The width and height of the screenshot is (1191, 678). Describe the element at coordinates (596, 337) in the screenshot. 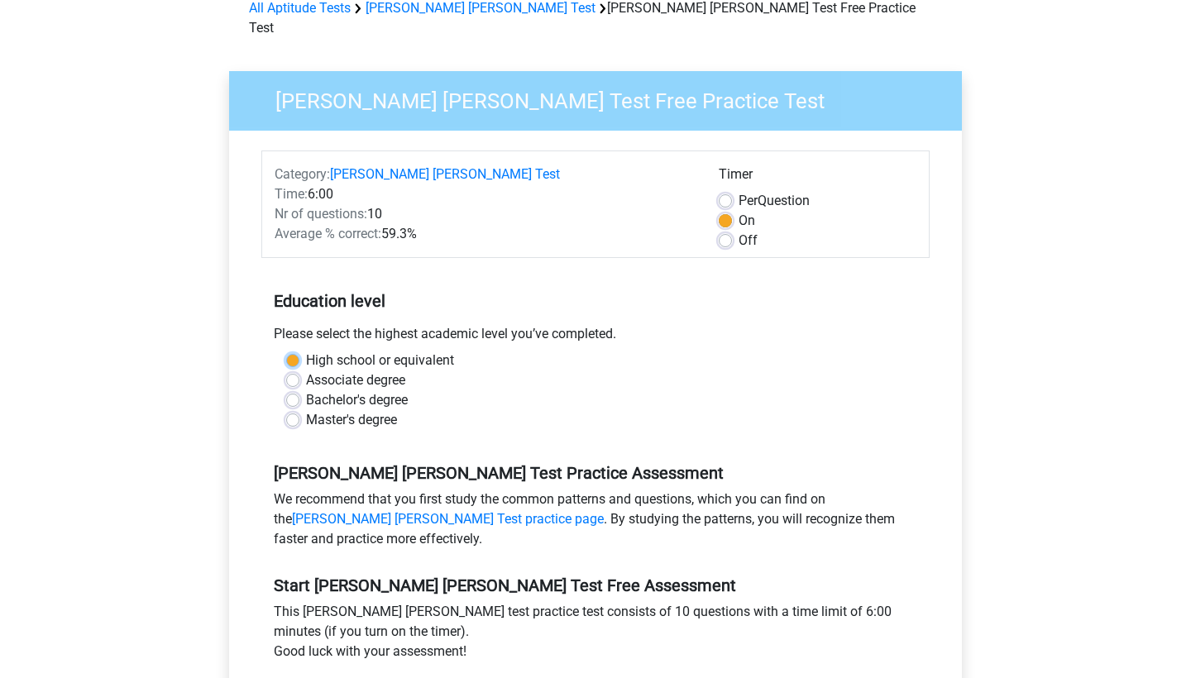

I see `div: Please select the highest academic level you’ve completed.` at that location.